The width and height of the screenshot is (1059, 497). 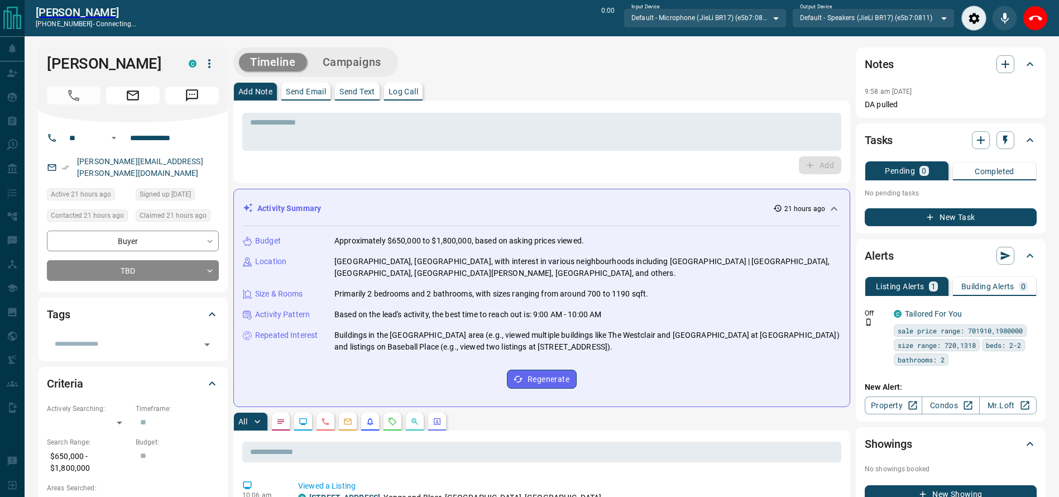 What do you see at coordinates (868, 322) in the screenshot?
I see `svg: Push Notification Only` at bounding box center [868, 322].